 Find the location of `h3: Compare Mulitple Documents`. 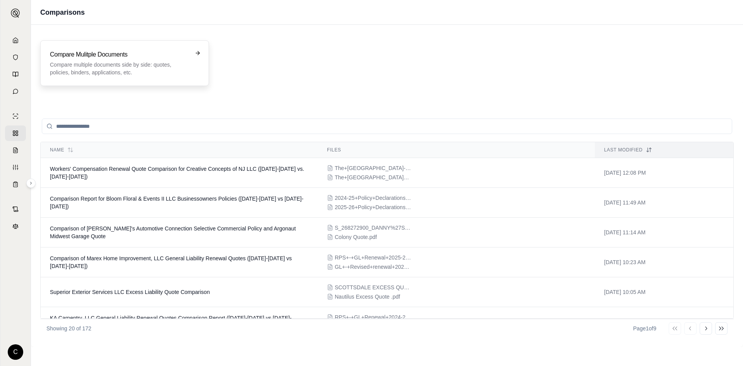

h3: Compare Mulitple Documents is located at coordinates (119, 55).